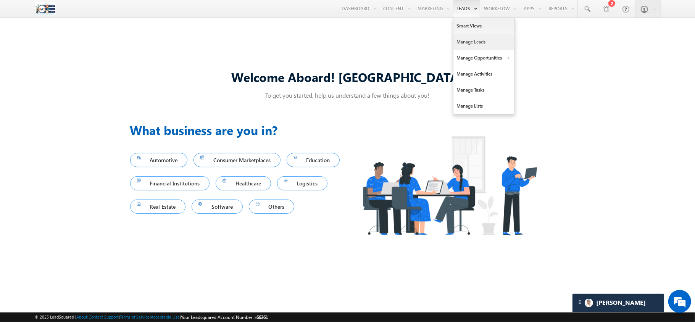 Image resolution: width=695 pixels, height=322 pixels. What do you see at coordinates (484, 58) in the screenshot?
I see `a: Manage Opportunities` at bounding box center [484, 58].